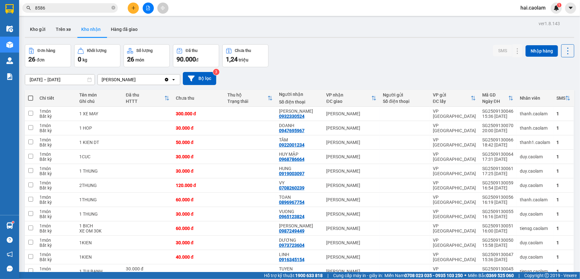 This screenshot has width=580, height=279. What do you see at coordinates (163, 8) in the screenshot?
I see `button: aim` at bounding box center [163, 8].